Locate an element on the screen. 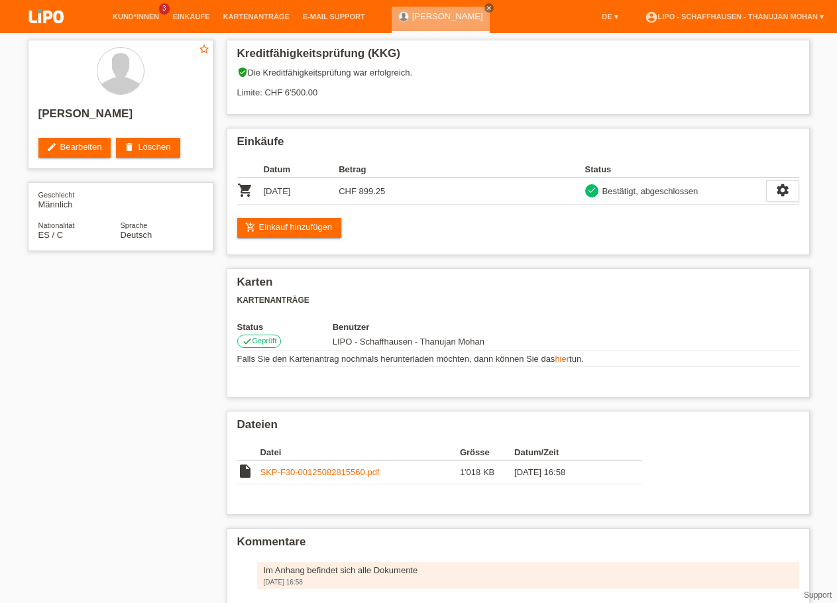  span: Geprüft is located at coordinates (265, 341).